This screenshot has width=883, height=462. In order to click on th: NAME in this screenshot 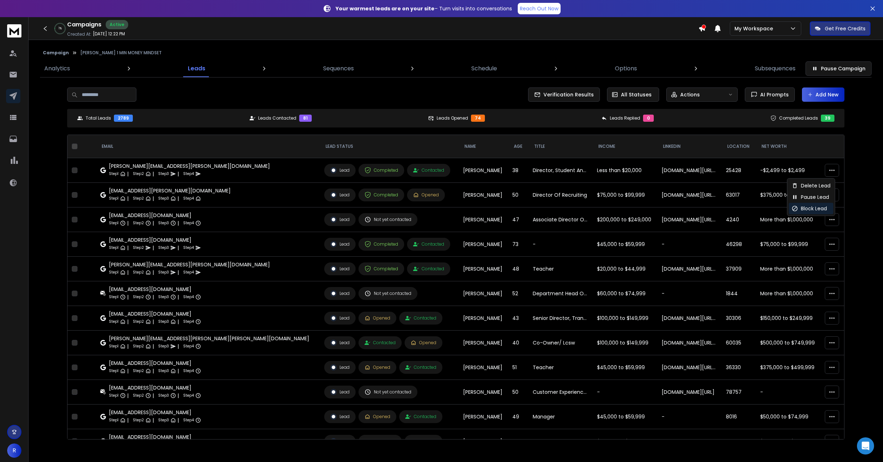, I will do `click(483, 146)`.